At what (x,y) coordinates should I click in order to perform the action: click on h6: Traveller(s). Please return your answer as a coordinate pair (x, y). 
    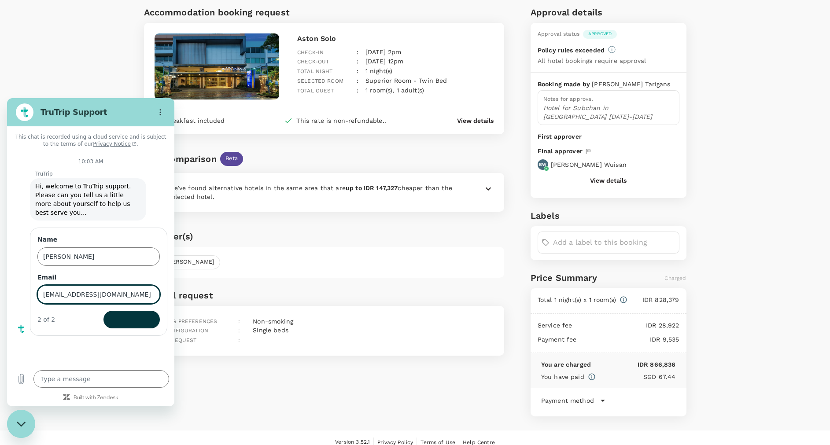
    Looking at the image, I should click on (324, 236).